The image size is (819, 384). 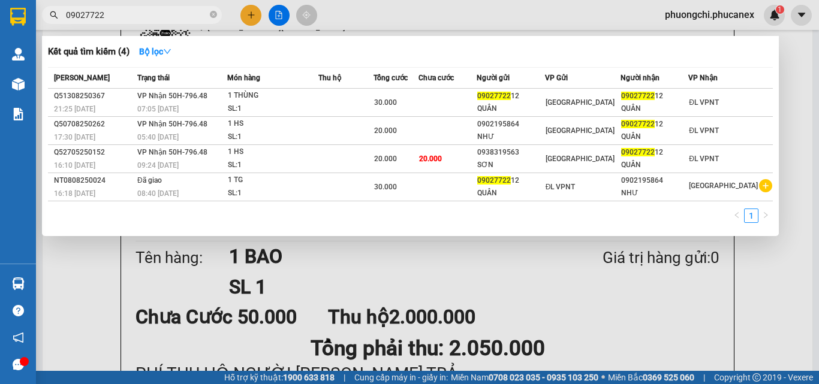 What do you see at coordinates (18, 17) in the screenshot?
I see `img: logo-vxr` at bounding box center [18, 17].